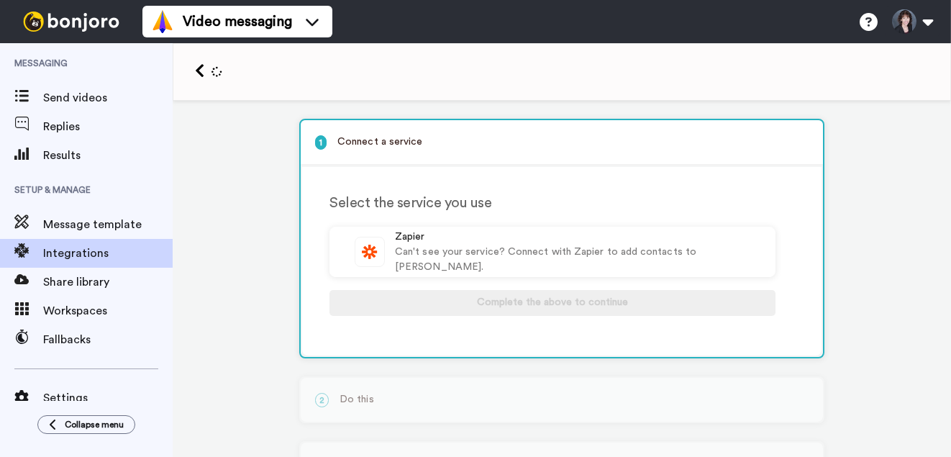 Image resolution: width=951 pixels, height=457 pixels. I want to click on span: Replies, so click(108, 127).